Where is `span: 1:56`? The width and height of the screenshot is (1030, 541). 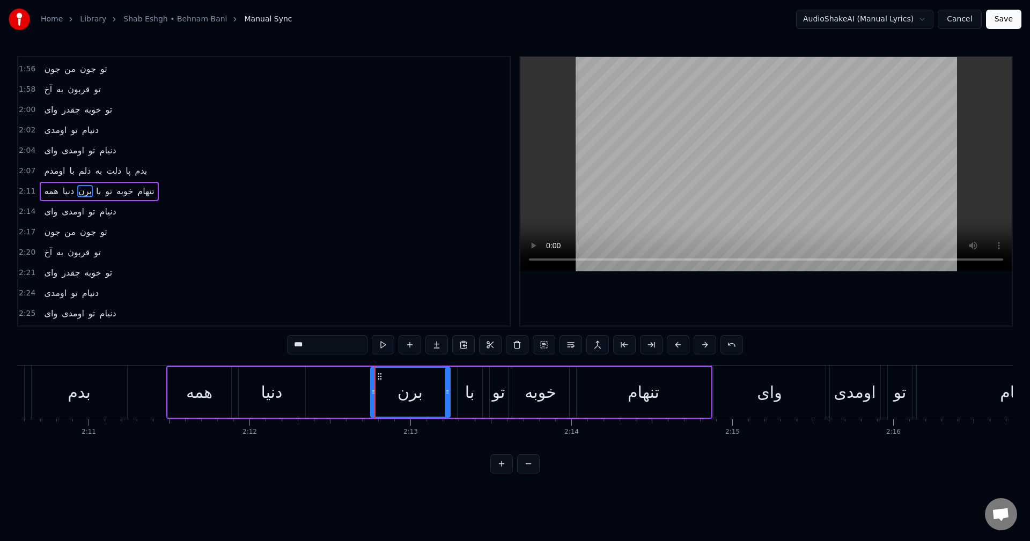
span: 1:56 is located at coordinates (27, 69).